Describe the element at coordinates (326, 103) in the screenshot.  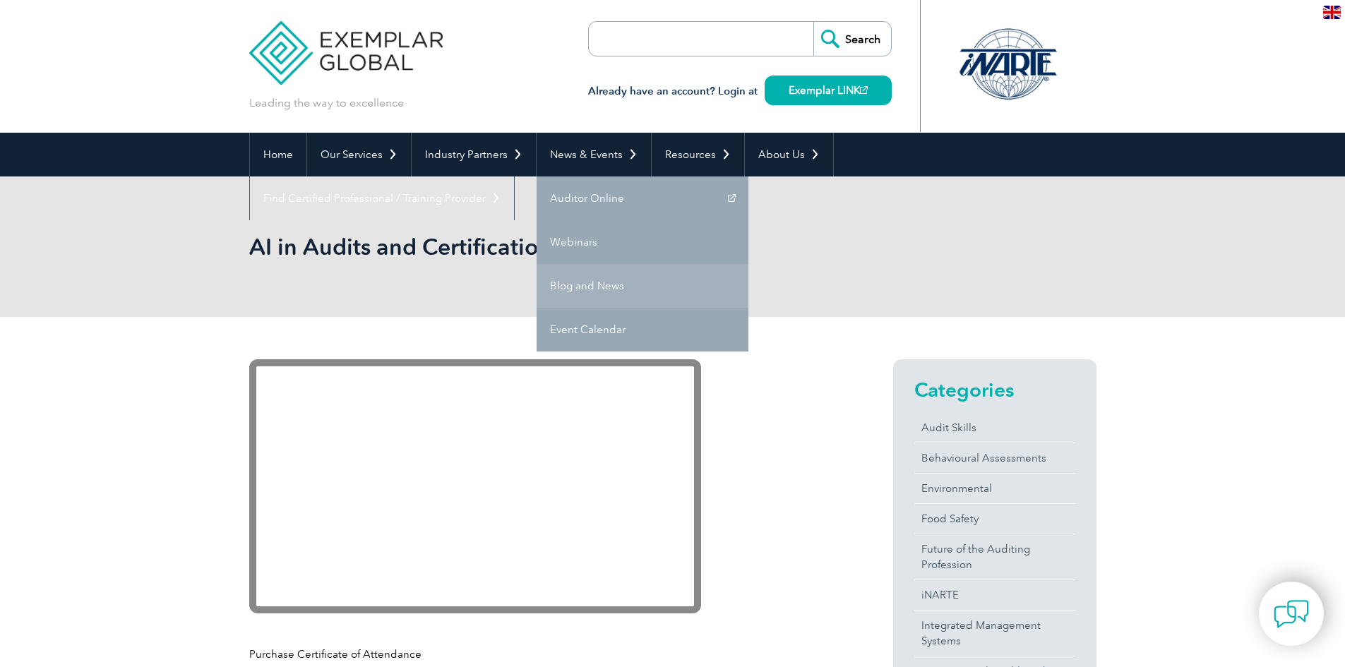
I see `p: Leading the way to excellence` at that location.